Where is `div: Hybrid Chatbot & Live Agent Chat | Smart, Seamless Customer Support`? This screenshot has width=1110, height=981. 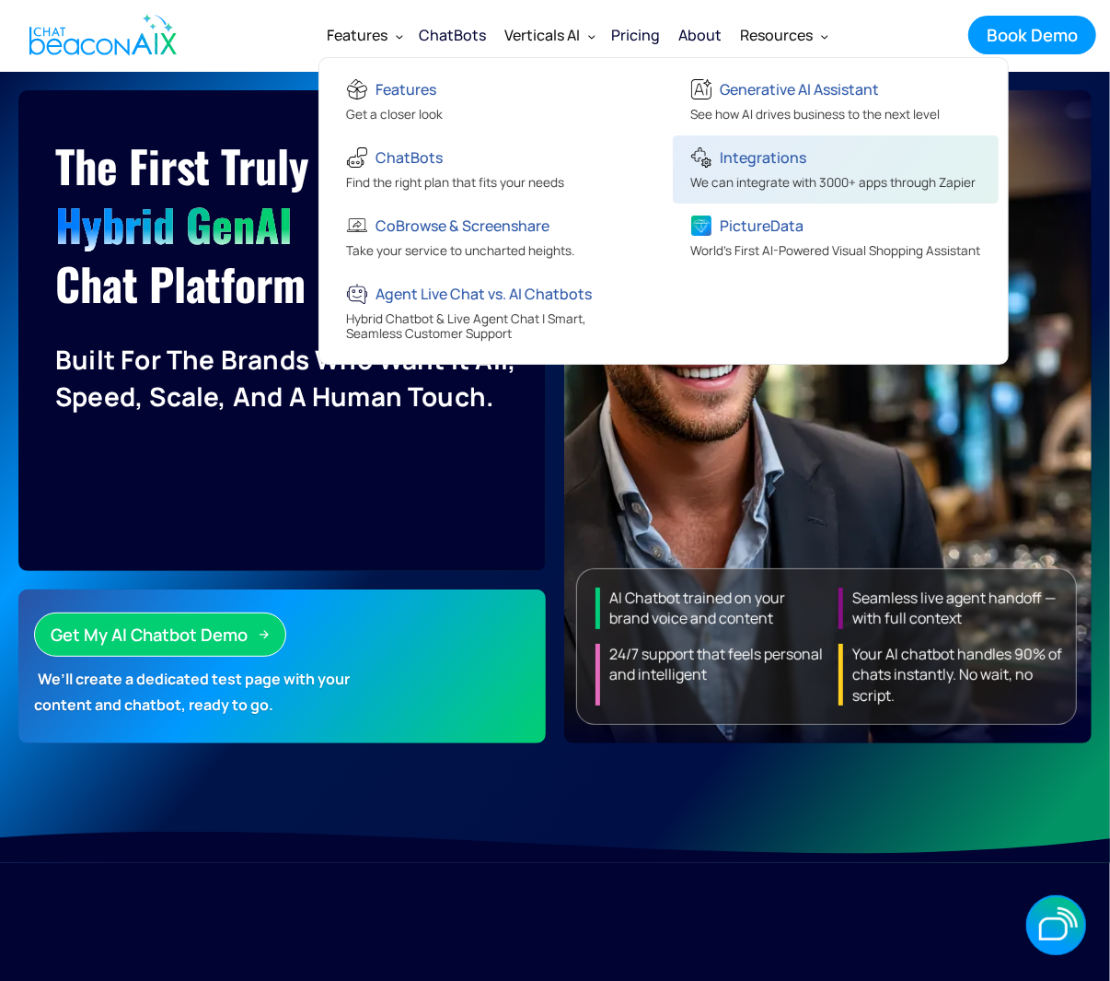
div: Hybrid Chatbot & Live Agent Chat | Smart, Seamless Customer Support is located at coordinates (493, 328).